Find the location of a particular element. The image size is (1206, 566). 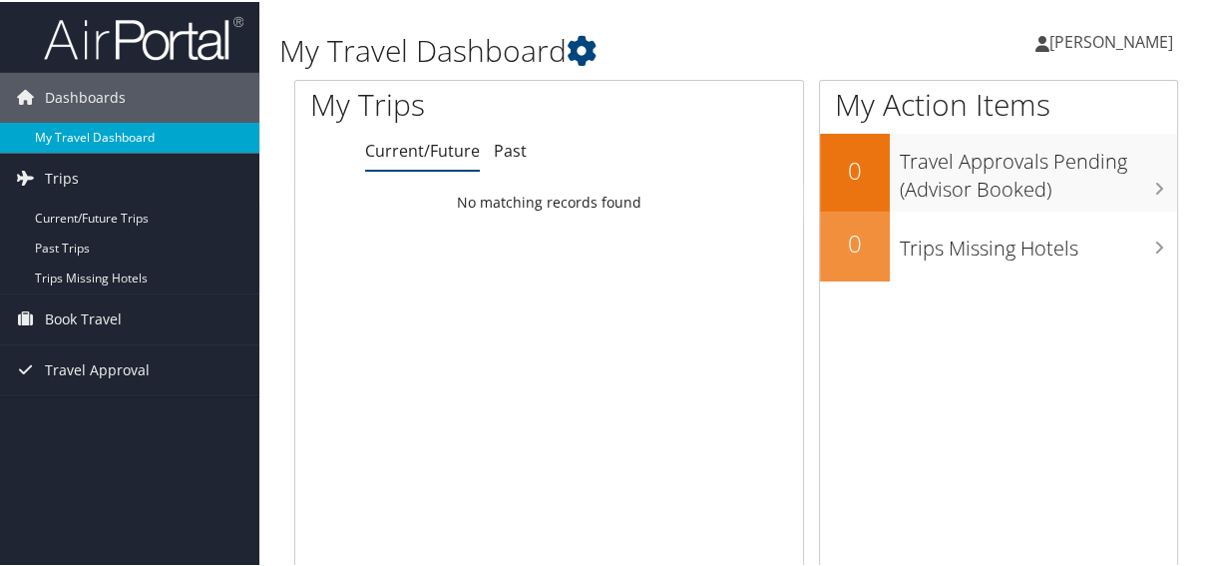

a: 0Trips Missing Hotels is located at coordinates (998, 244).